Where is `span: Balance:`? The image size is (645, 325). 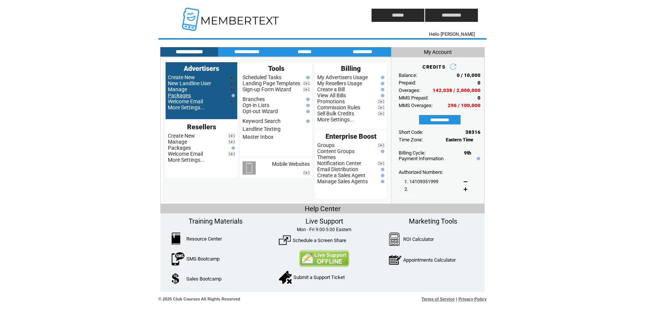 span: Balance: is located at coordinates (408, 75).